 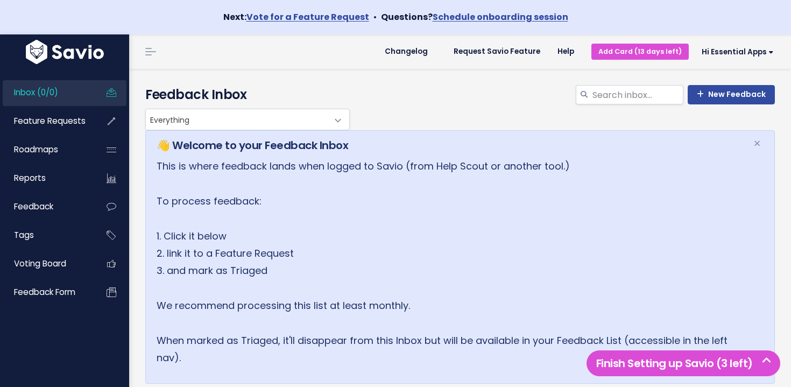 What do you see at coordinates (36, 149) in the screenshot?
I see `span: Roadmaps` at bounding box center [36, 149].